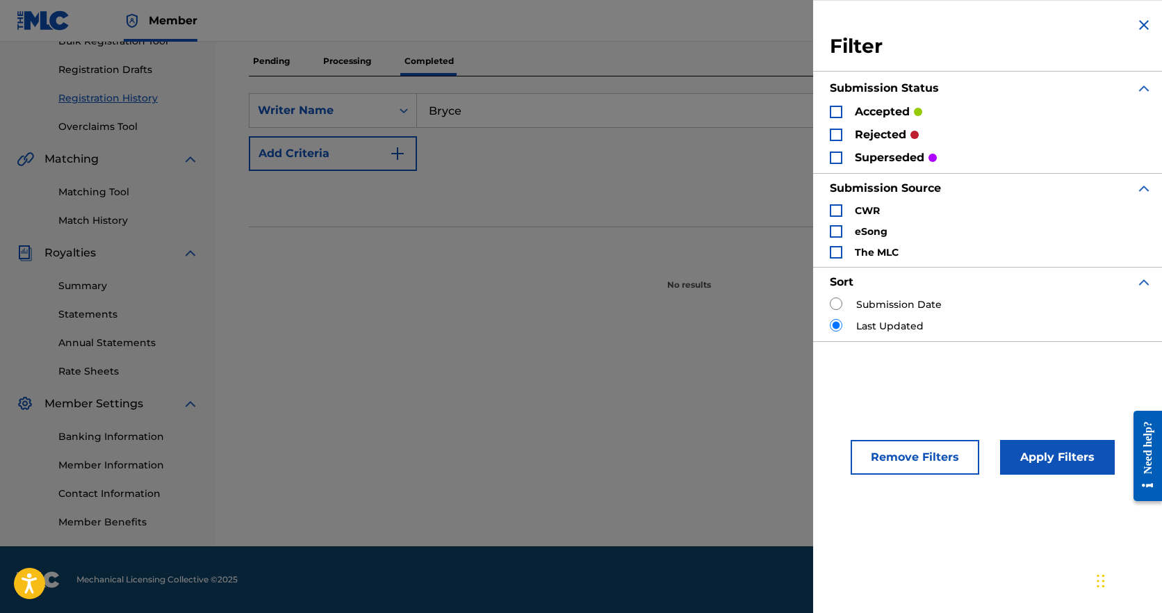 The image size is (1162, 613). What do you see at coordinates (915, 457) in the screenshot?
I see `button: Remove Filters` at bounding box center [915, 457].